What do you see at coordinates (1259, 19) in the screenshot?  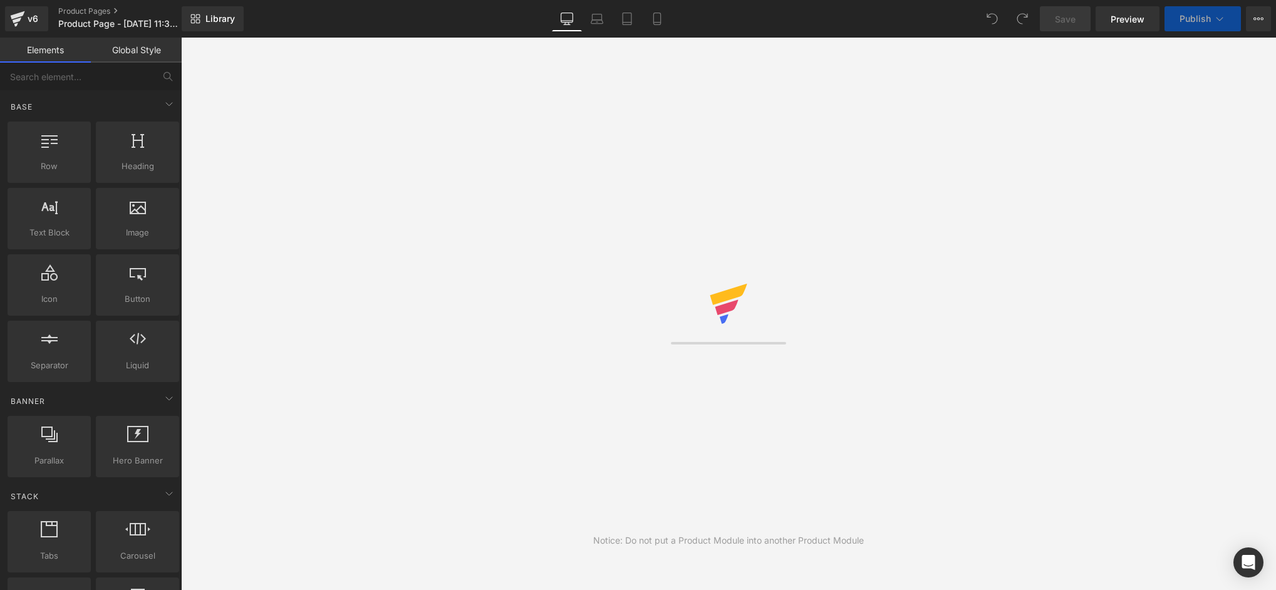 I see `button: More` at bounding box center [1259, 19].